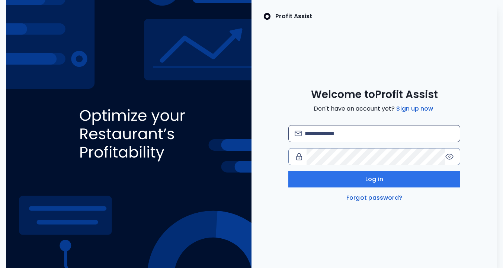 This screenshot has width=503, height=268. I want to click on img: email, so click(298, 134).